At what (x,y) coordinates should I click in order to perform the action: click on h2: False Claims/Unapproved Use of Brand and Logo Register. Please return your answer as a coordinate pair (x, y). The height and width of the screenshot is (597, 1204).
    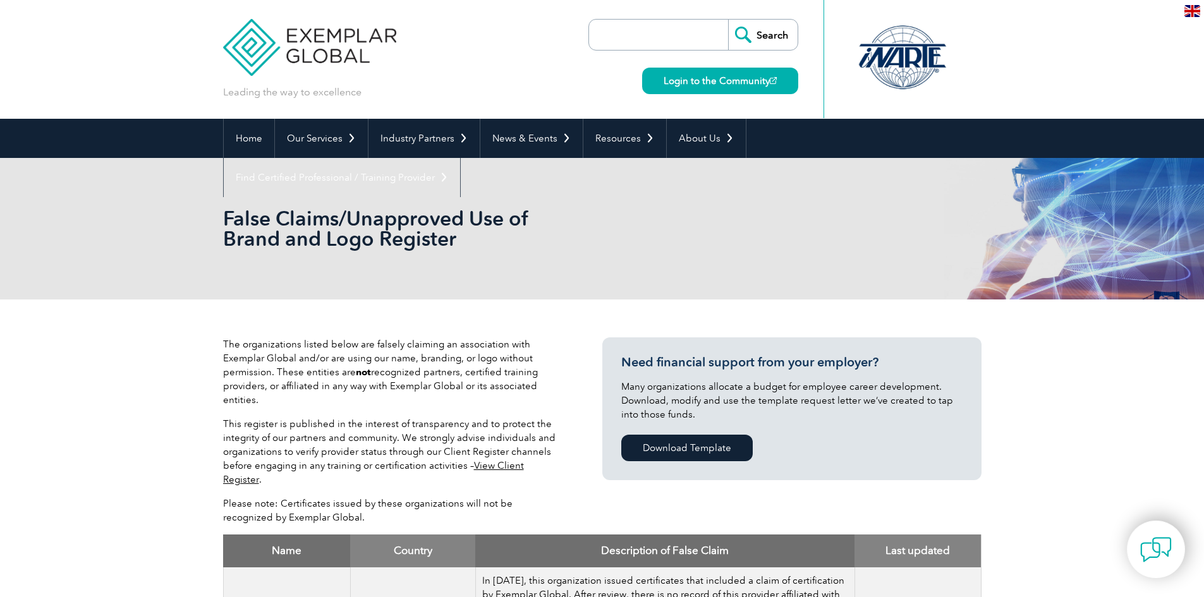
    Looking at the image, I should click on (488, 229).